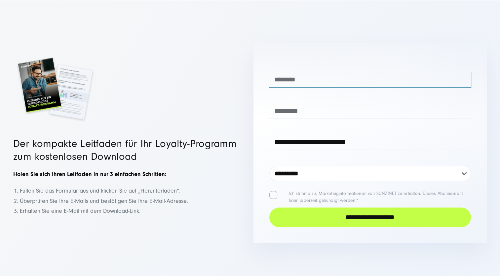 Image resolution: width=500 pixels, height=276 pixels. What do you see at coordinates (133, 191) in the screenshot?
I see `li: Füllen Sie das Formular aus und klicken Sie auf „Herunterladen“.` at bounding box center [133, 191].